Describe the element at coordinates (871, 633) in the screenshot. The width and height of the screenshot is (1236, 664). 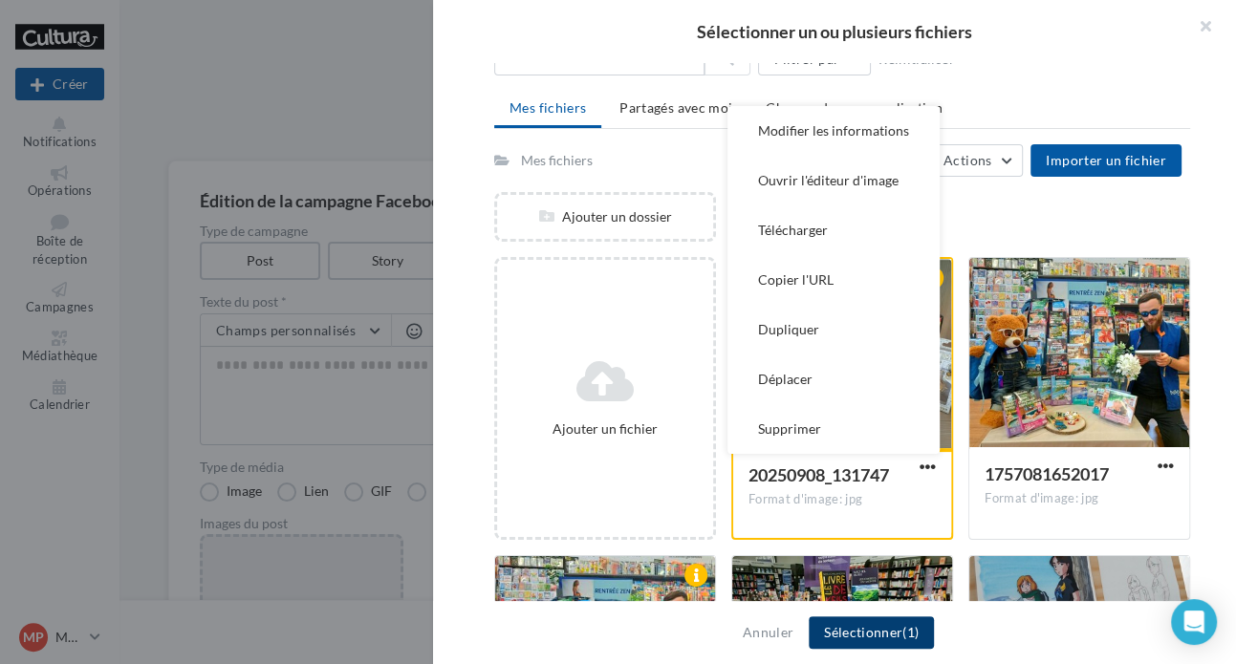
I see `button: Sélectionner(1)` at that location.